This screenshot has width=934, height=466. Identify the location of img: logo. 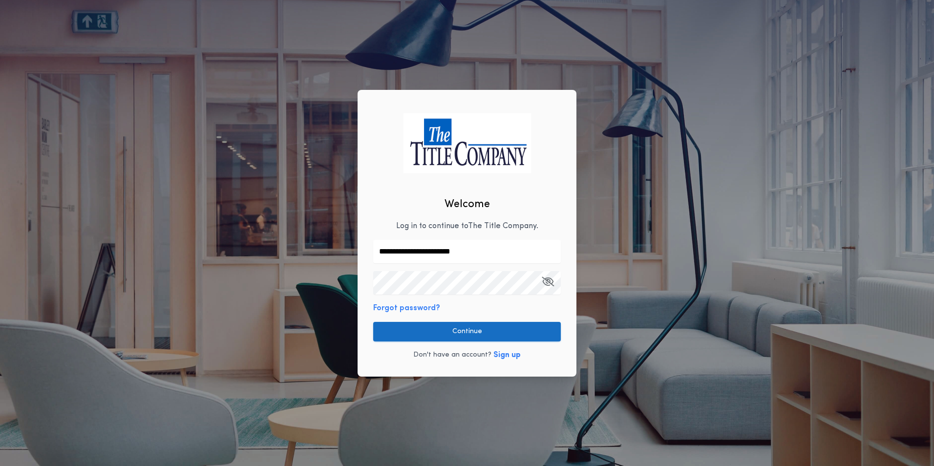
(467, 143).